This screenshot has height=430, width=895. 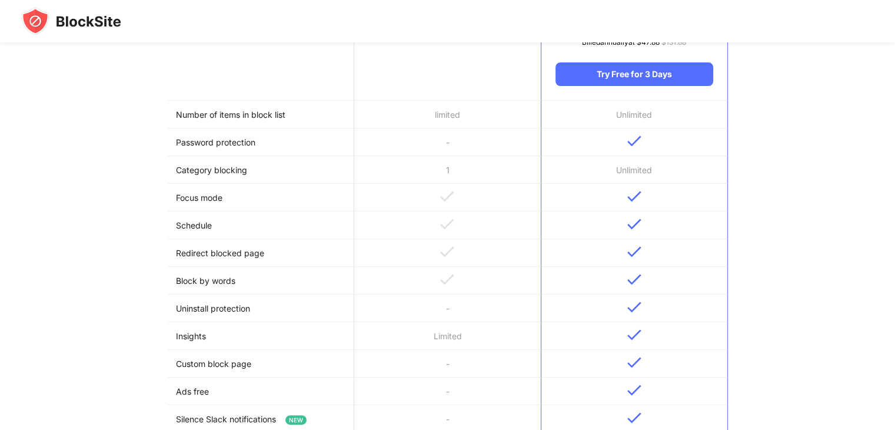 I want to click on td: Limited, so click(x=447, y=335).